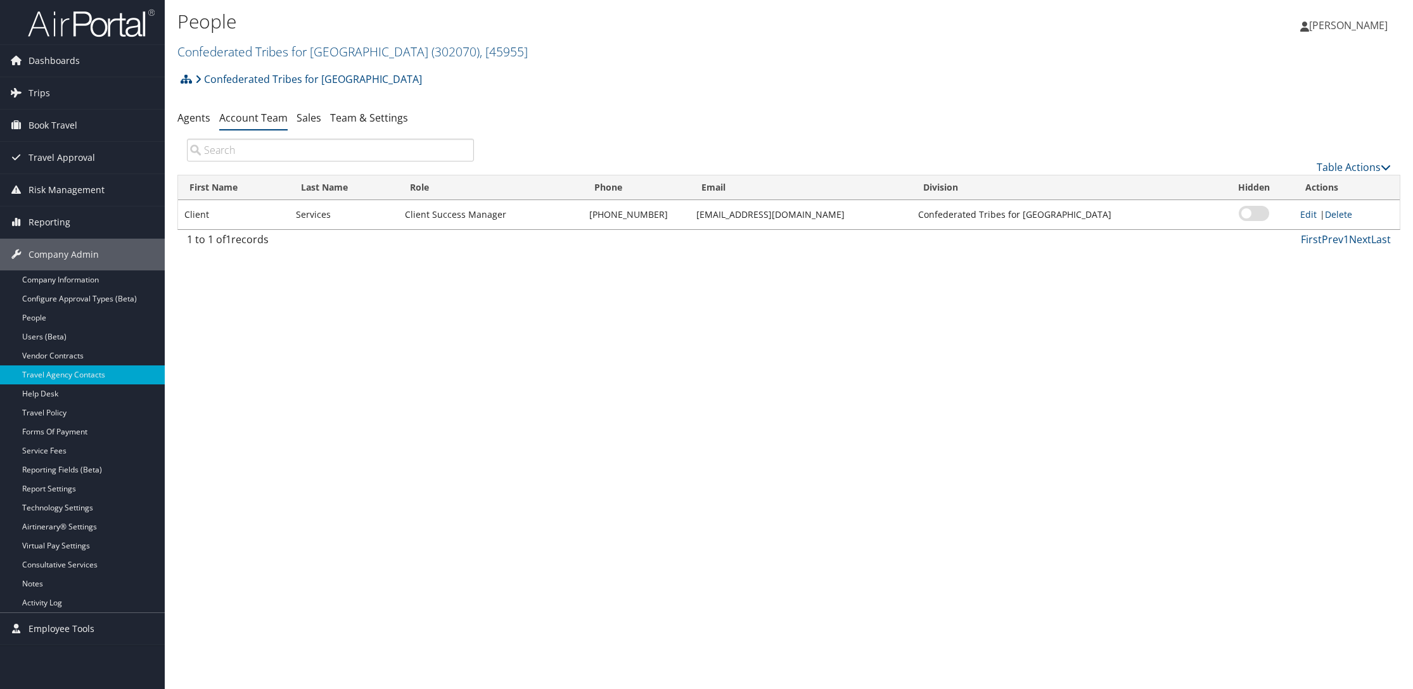 The image size is (1413, 689). Describe the element at coordinates (53, 125) in the screenshot. I see `span: Book Travel` at that location.